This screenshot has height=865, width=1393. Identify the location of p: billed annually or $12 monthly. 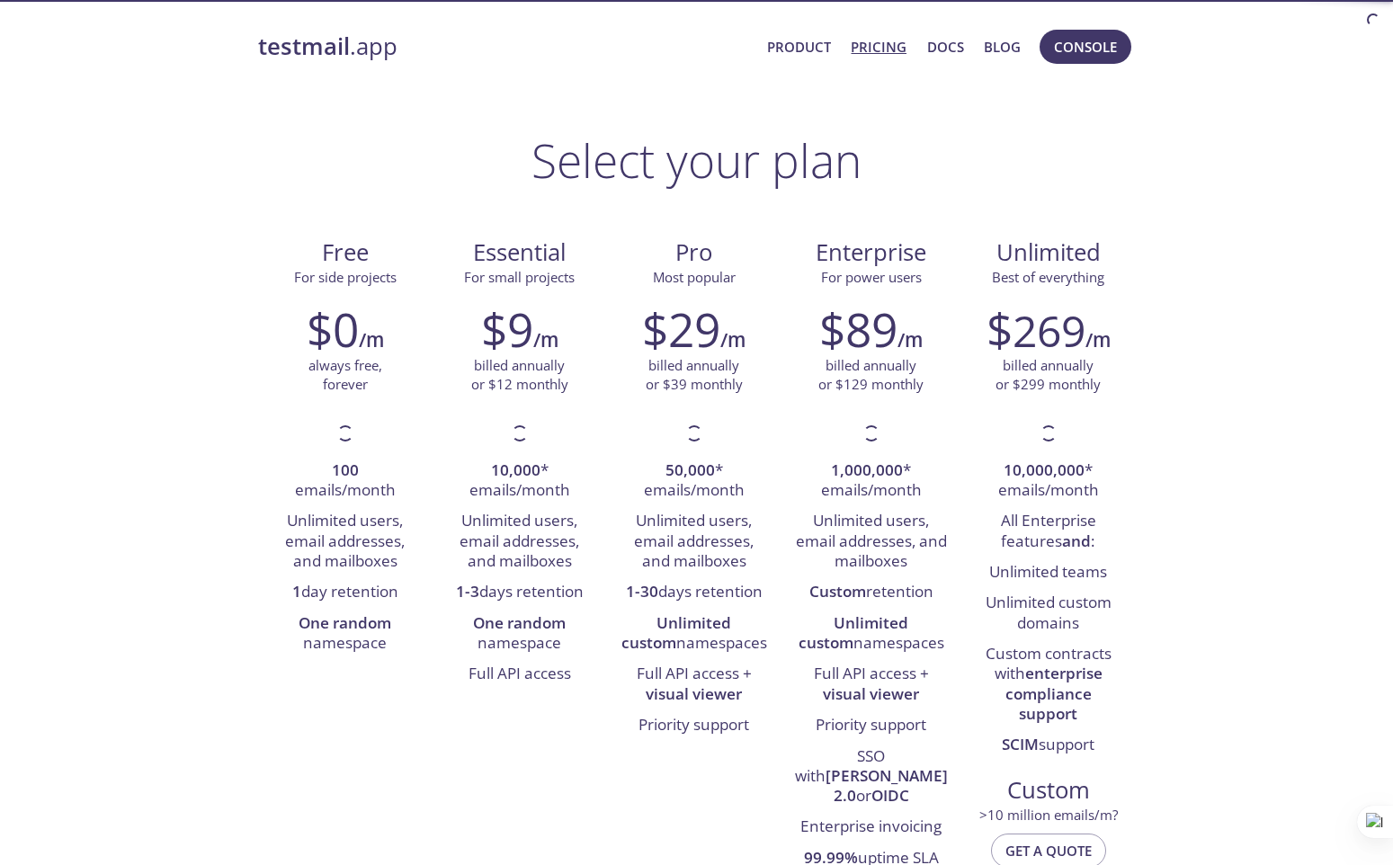
(520, 375).